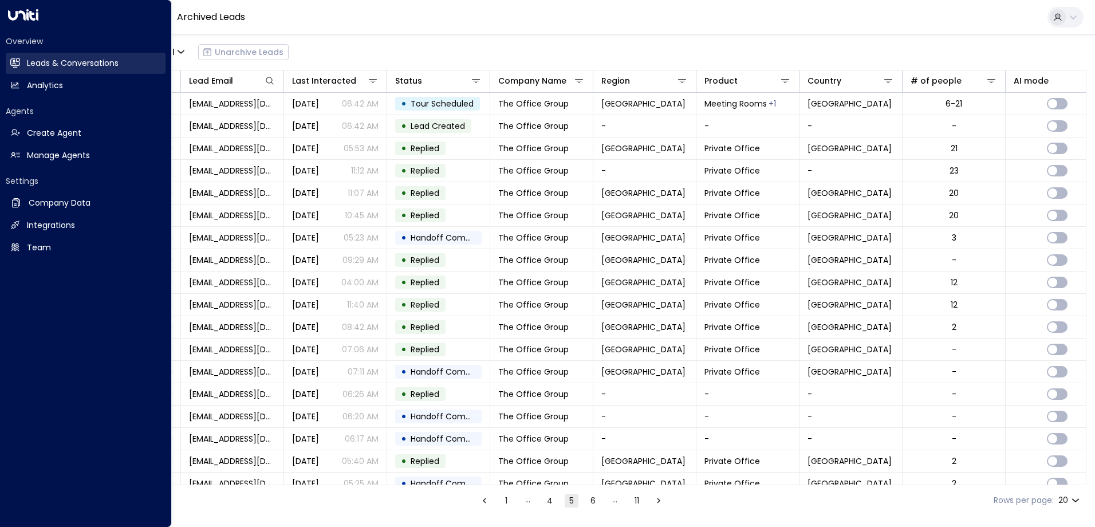 This screenshot has width=1095, height=527. Describe the element at coordinates (60, 203) in the screenshot. I see `h2: Company Data` at that location.